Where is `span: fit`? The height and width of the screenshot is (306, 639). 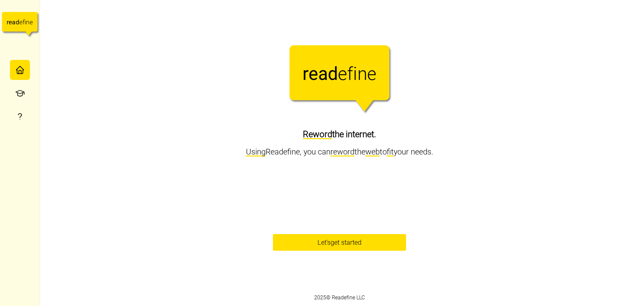
span: fit is located at coordinates (390, 152).